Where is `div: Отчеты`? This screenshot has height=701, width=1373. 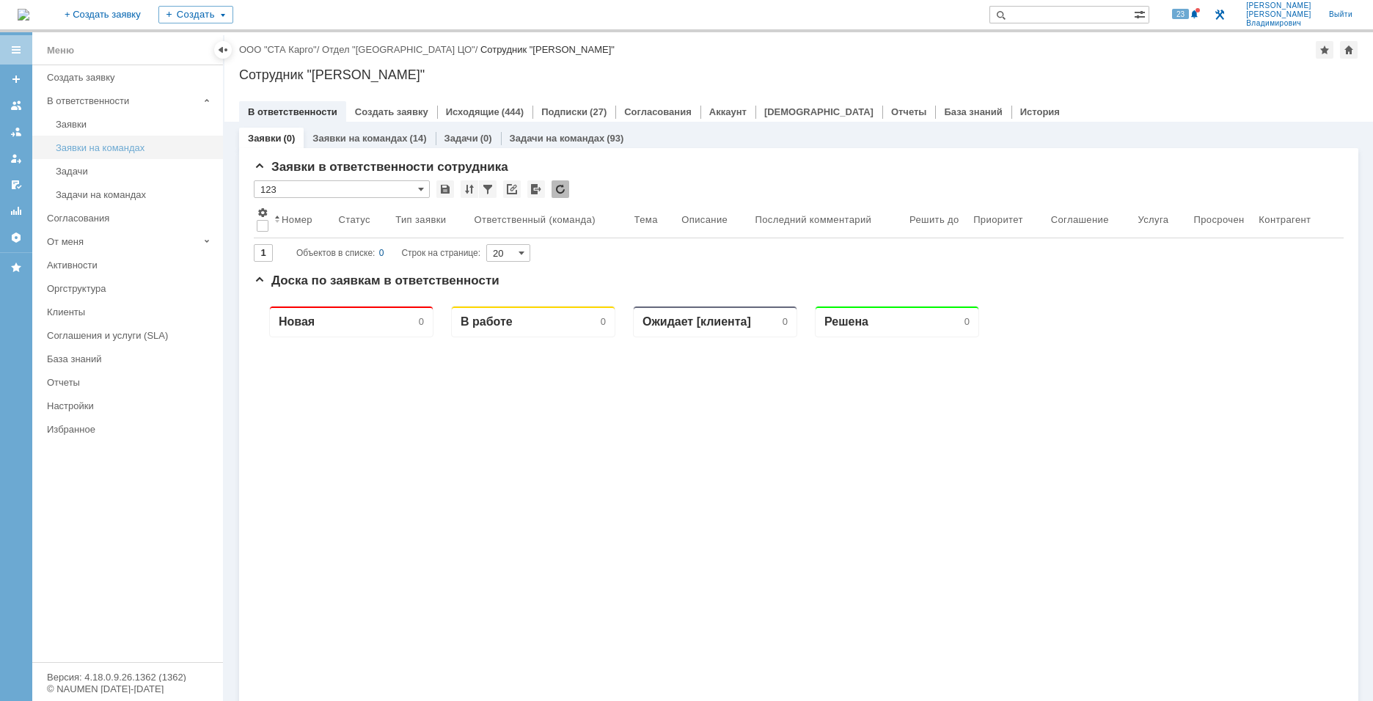
div: Отчеты is located at coordinates (131, 382).